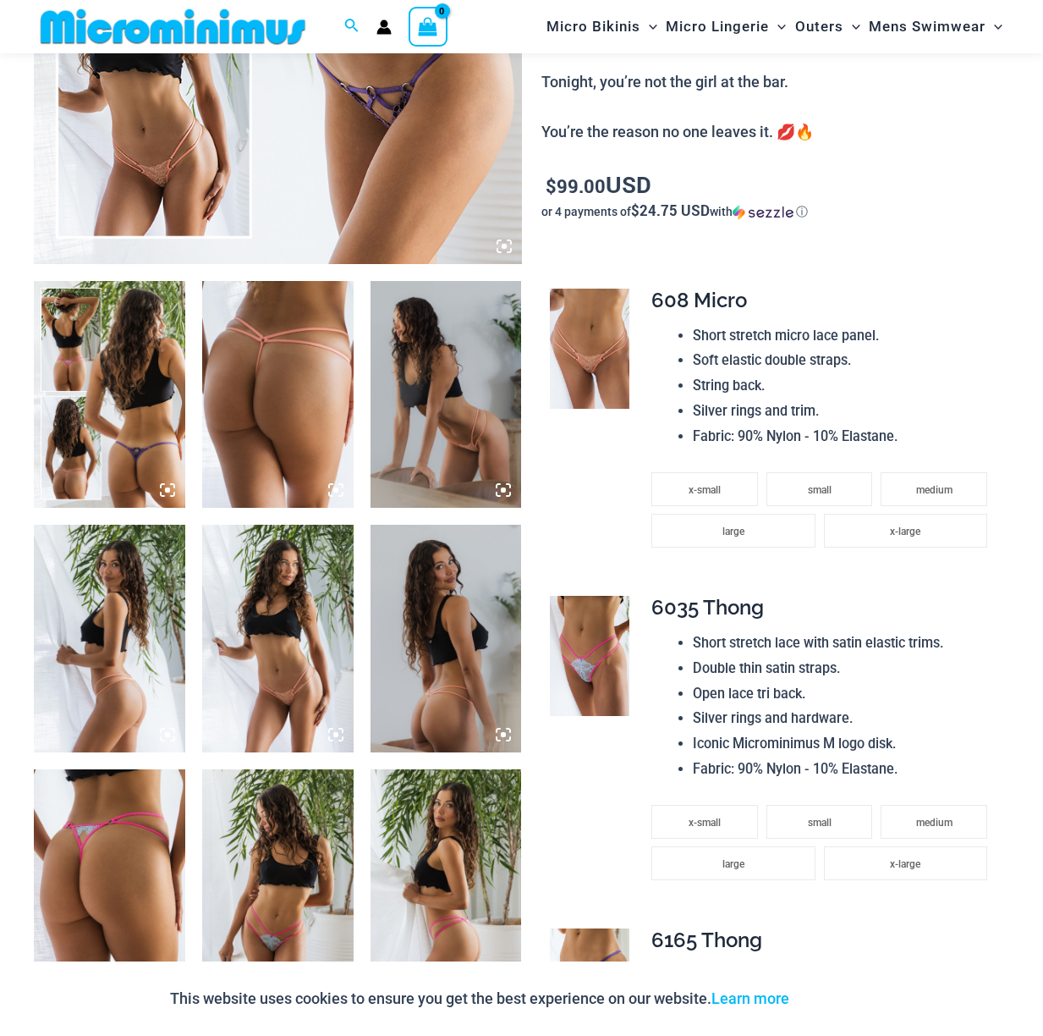  Describe the element at coordinates (718, 26) in the screenshot. I see `span: Micro Lingerie` at that location.